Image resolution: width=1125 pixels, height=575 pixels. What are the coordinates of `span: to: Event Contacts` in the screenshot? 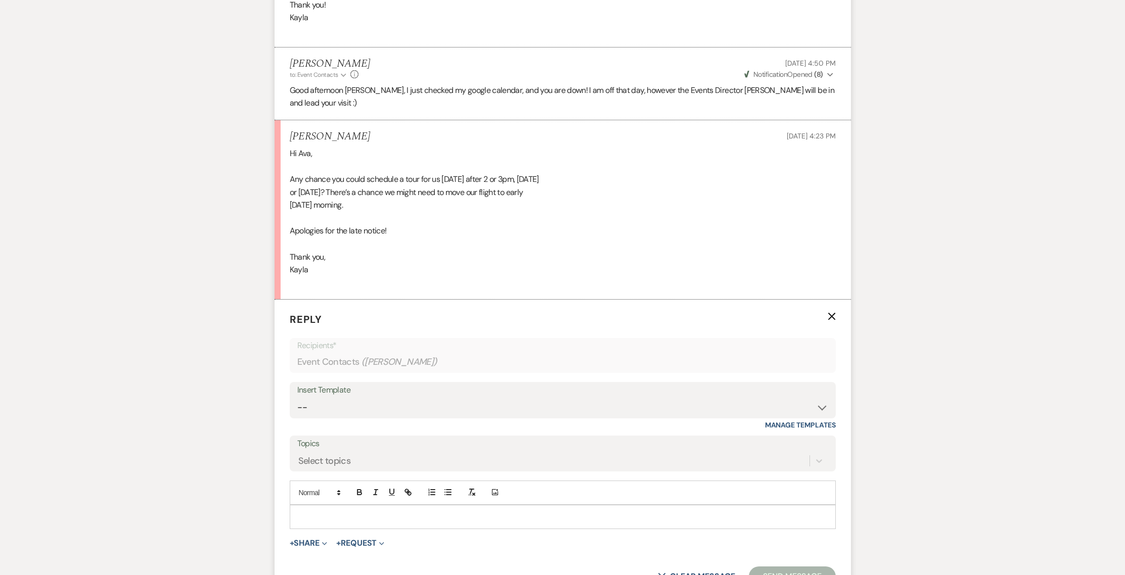 It's located at (314, 75).